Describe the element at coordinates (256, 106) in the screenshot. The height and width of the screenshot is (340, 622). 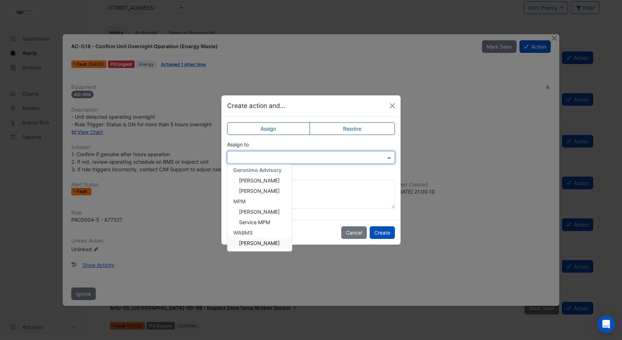
I see `h5: Create action and...` at that location.